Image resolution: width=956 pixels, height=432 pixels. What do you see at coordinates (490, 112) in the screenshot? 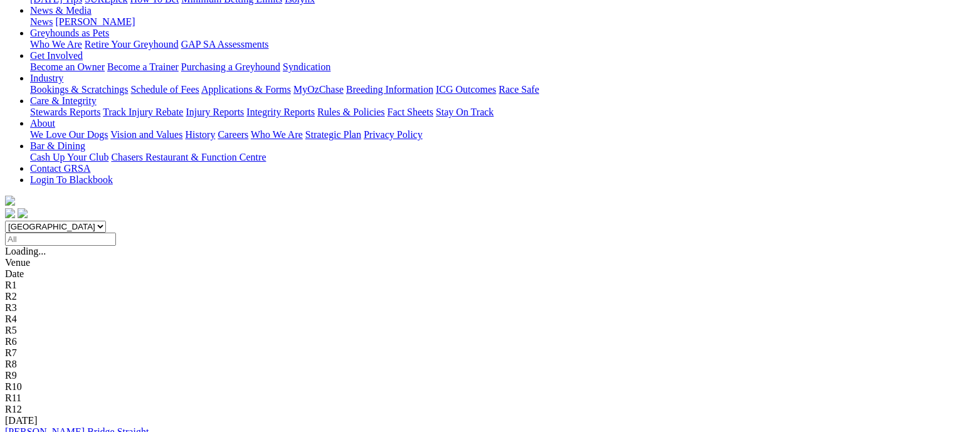
I see `div: Care & Integrity` at bounding box center [490, 112].